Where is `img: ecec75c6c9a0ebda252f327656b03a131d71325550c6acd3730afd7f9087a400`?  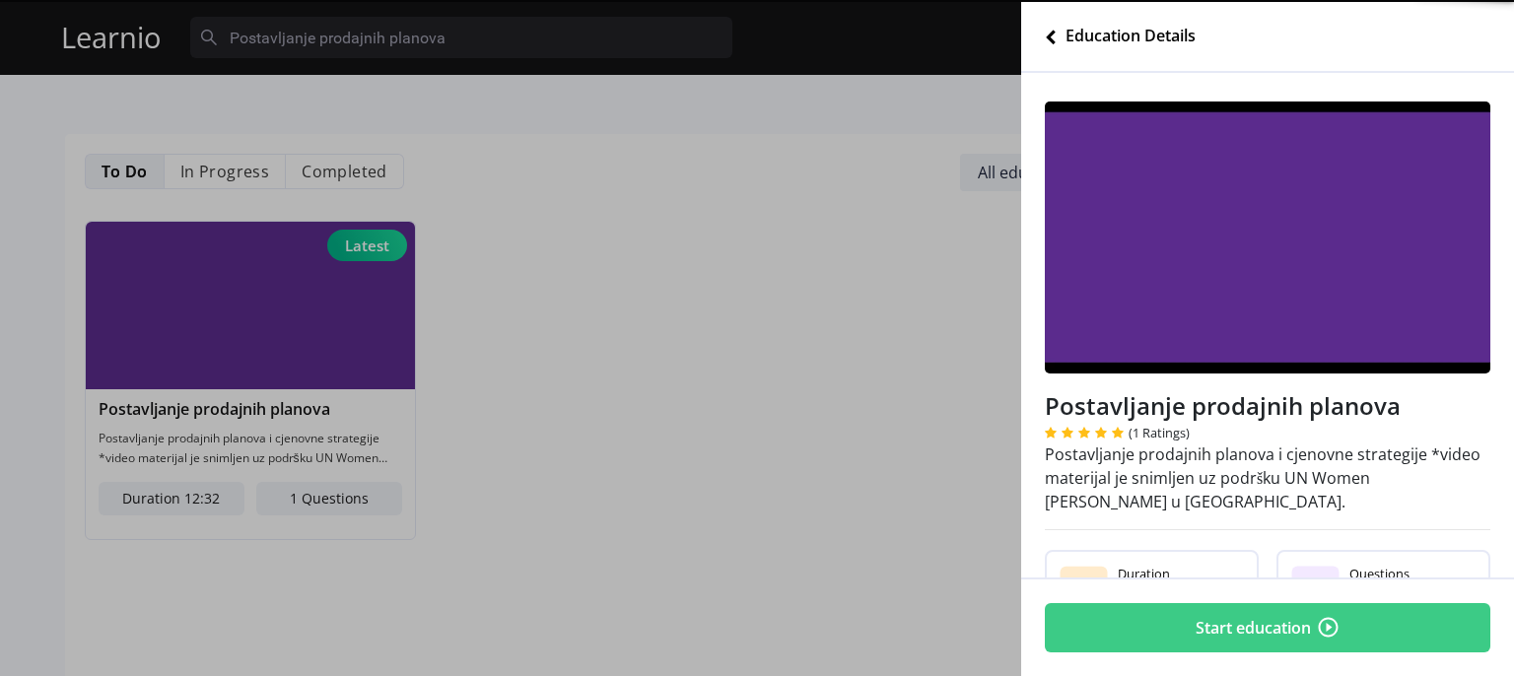 img: ecec75c6c9a0ebda252f327656b03a131d71325550c6acd3730afd7f9087a400 is located at coordinates (1267, 237).